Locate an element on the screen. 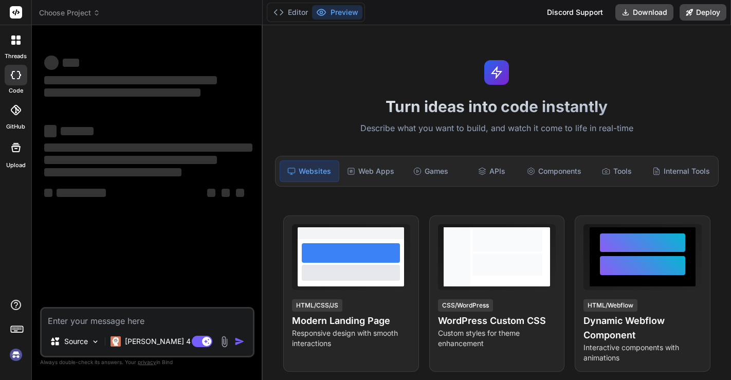  span: Choose Project is located at coordinates (69, 13).